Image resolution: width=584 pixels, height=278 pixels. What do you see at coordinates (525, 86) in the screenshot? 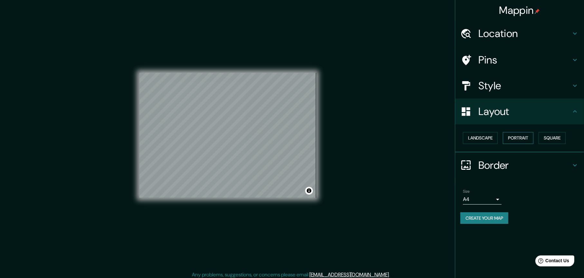
I see `h4: Style` at bounding box center [525, 86].